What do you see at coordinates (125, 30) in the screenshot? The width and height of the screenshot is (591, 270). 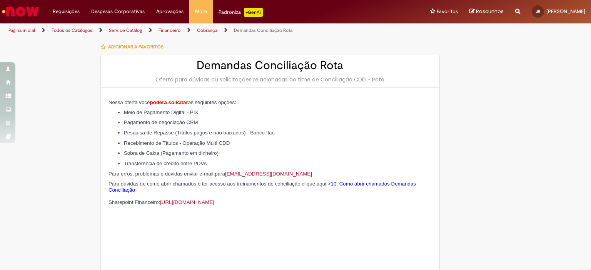 I see `a: Service Catalog` at bounding box center [125, 30].